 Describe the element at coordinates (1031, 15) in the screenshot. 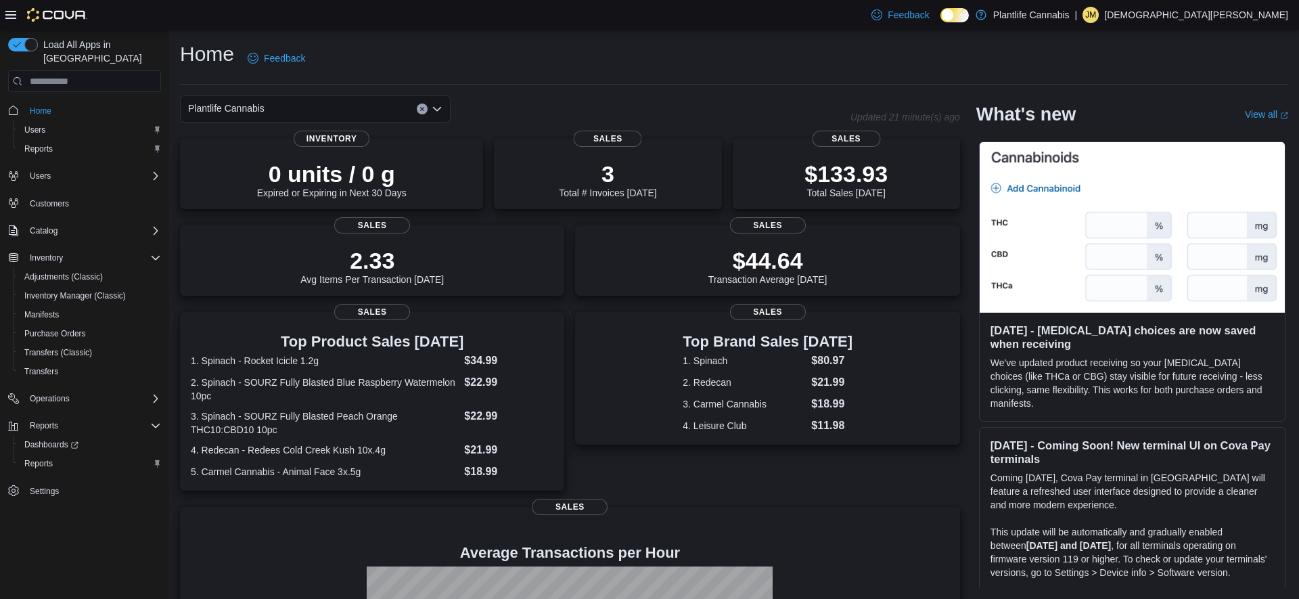

I see `p: Plantlife Cannabis` at that location.